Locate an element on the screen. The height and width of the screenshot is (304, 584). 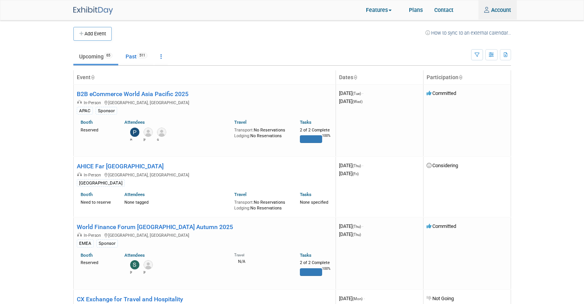
span: 511 is located at coordinates (142, 55).